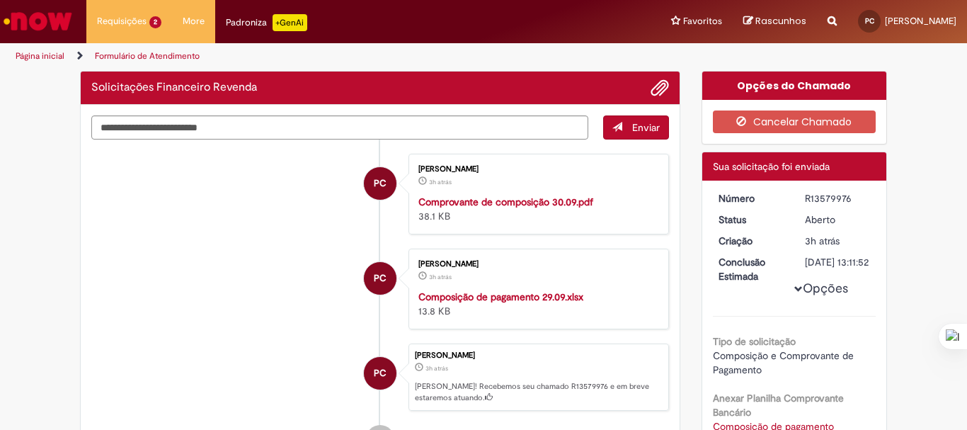 The height and width of the screenshot is (430, 967). What do you see at coordinates (500, 297) in the screenshot?
I see `a: Composição de pagamento 29.09.xlsx` at bounding box center [500, 297].